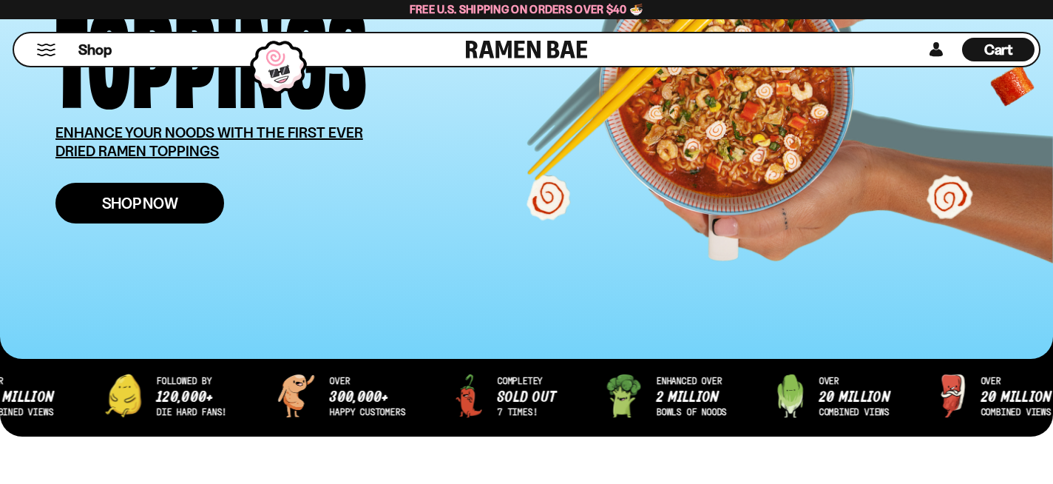  What do you see at coordinates (46, 50) in the screenshot?
I see `button: Mobile Menu Trigger` at bounding box center [46, 50].